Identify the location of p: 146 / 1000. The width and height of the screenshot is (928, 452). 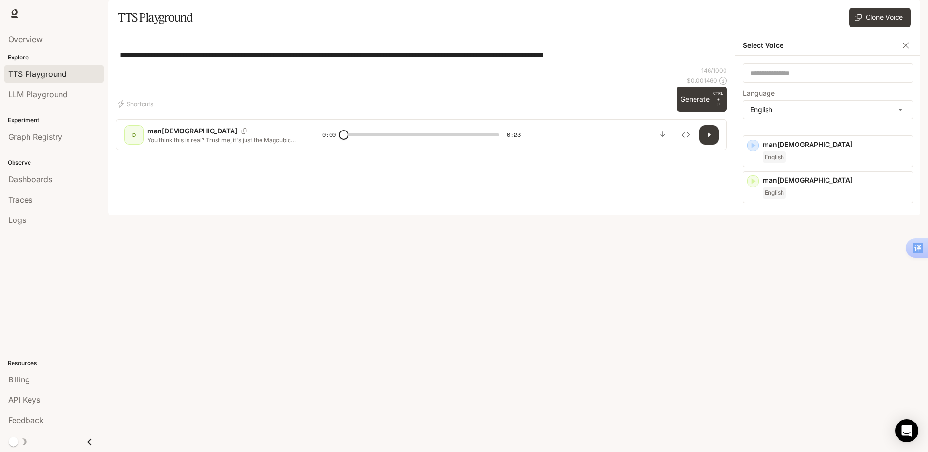
(714, 70).